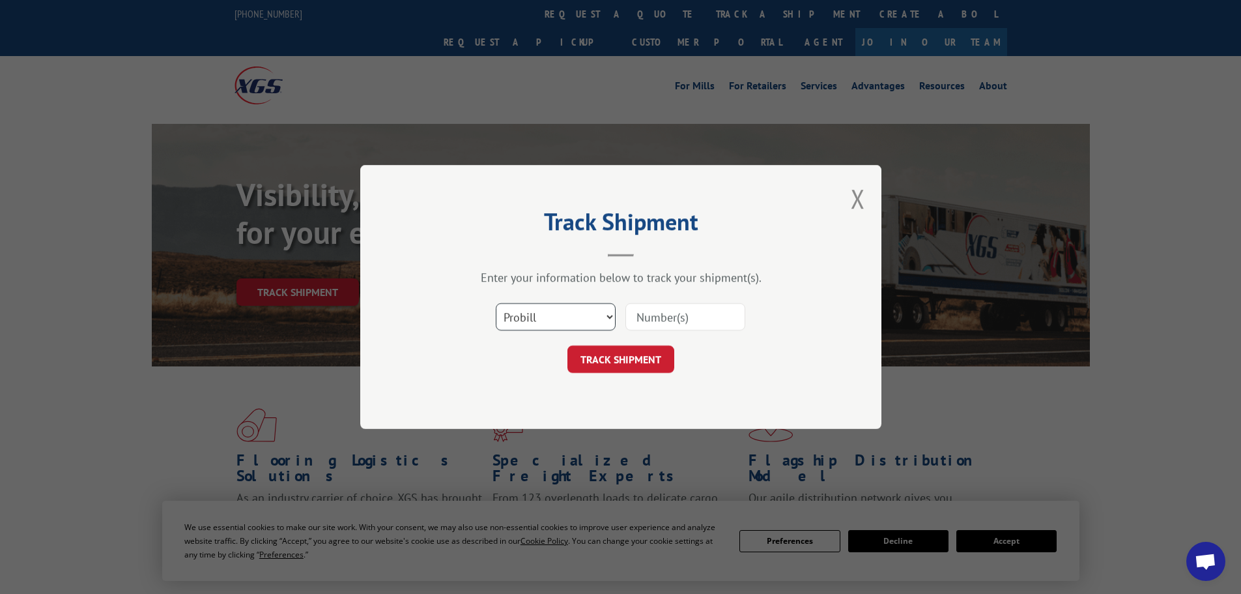 The width and height of the screenshot is (1241, 594). Describe the element at coordinates (621, 225) in the screenshot. I see `h2: Track Shipment` at that location.